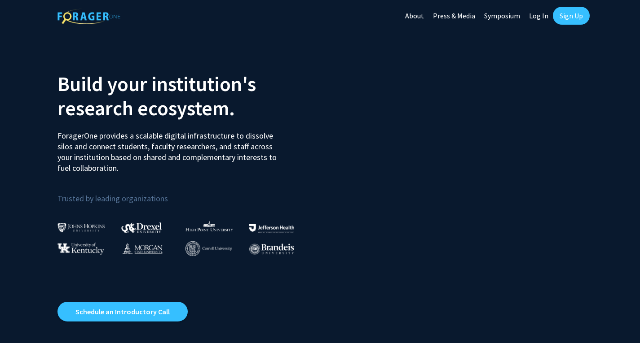 This screenshot has width=640, height=343. Describe the element at coordinates (209, 226) in the screenshot. I see `img: High Point University` at that location.